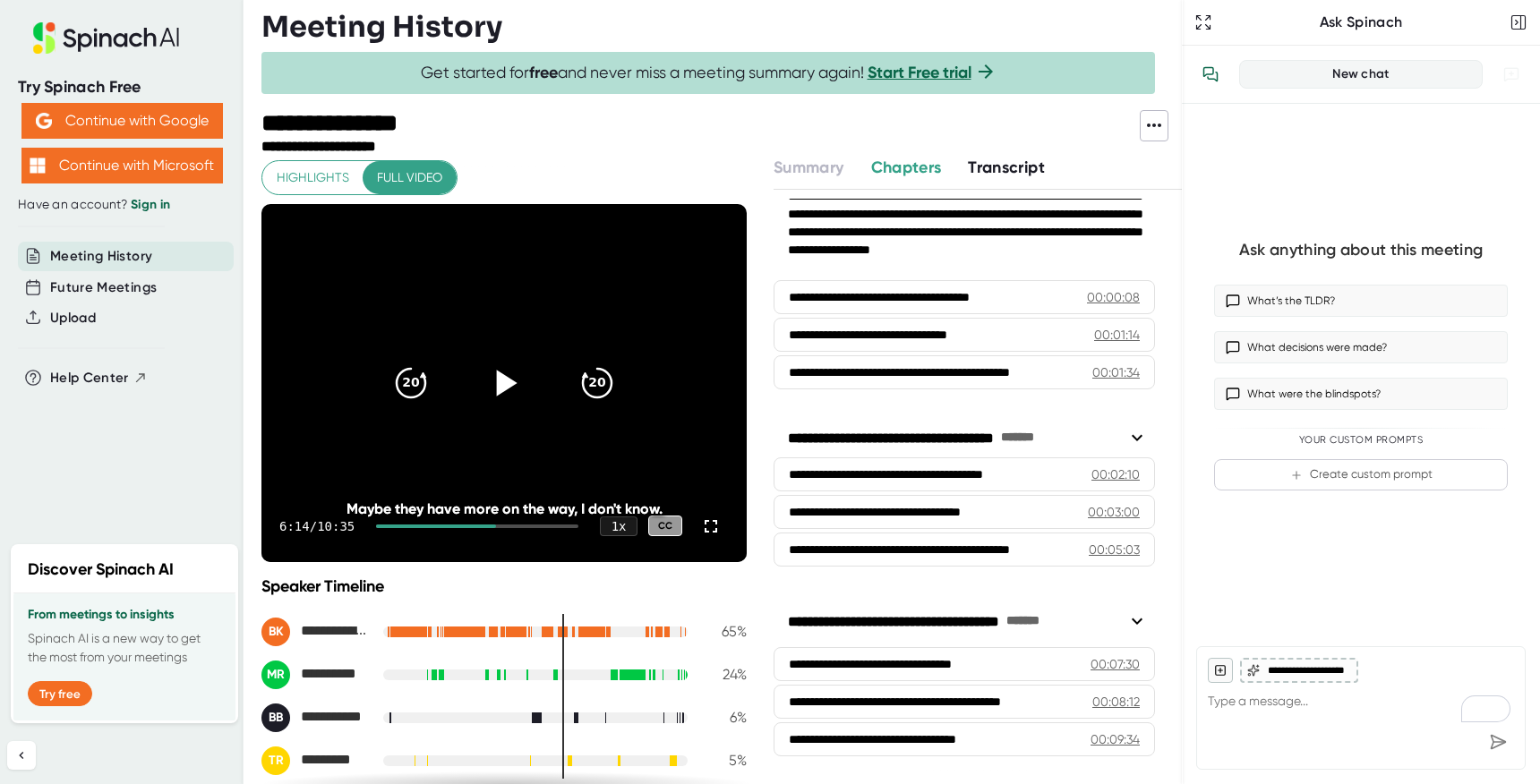 The height and width of the screenshot is (784, 1540). Describe the element at coordinates (276, 675) in the screenshot. I see `div: MR` at that location.